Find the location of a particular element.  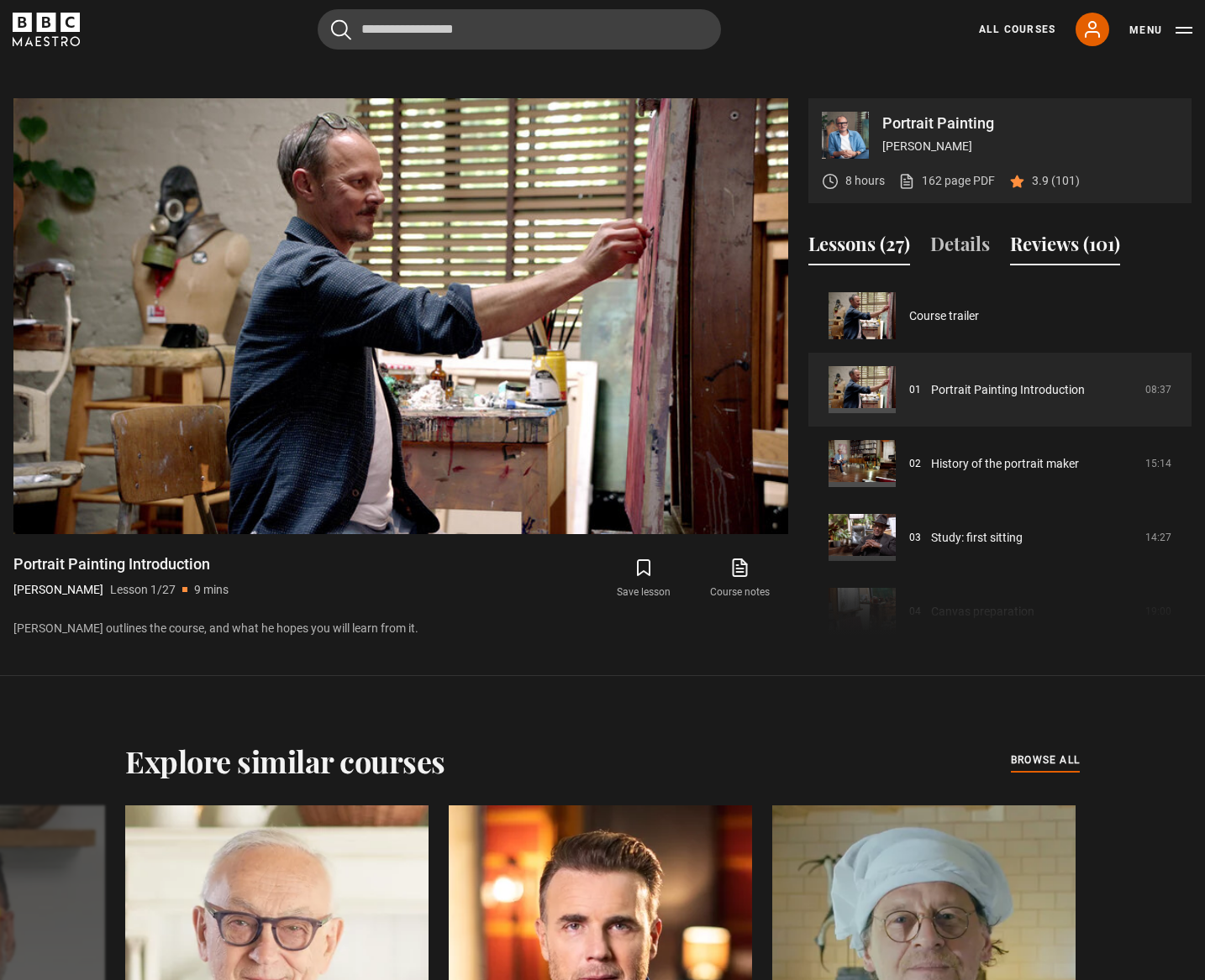

span: browse all is located at coordinates (1045, 760).